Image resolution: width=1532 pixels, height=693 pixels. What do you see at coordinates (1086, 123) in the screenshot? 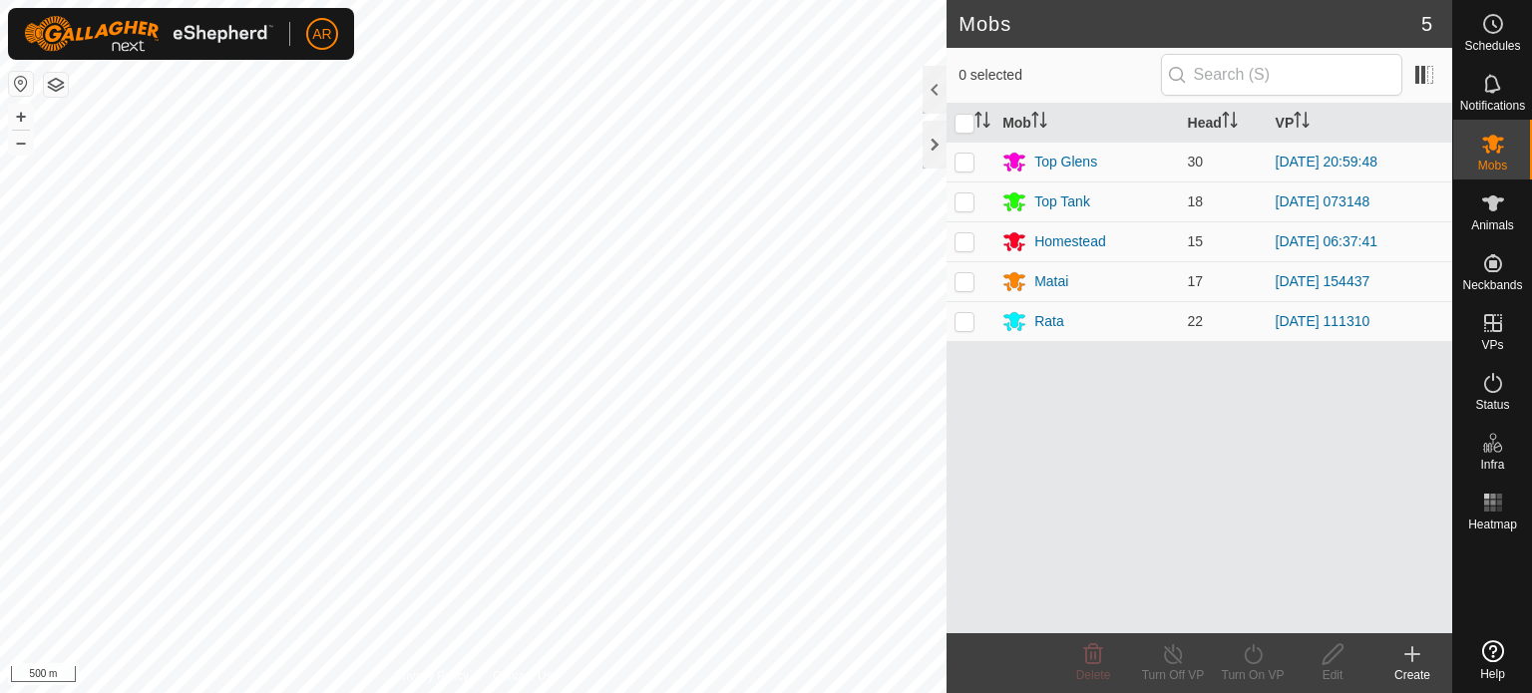
I see `th: Mob` at bounding box center [1086, 123].